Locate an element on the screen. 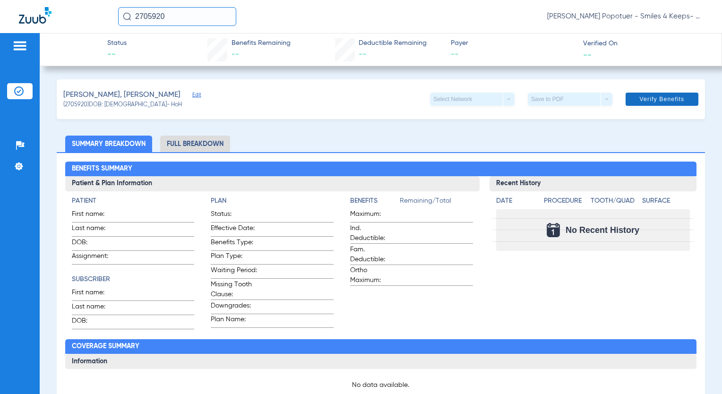  span: Status: is located at coordinates (234, 215).